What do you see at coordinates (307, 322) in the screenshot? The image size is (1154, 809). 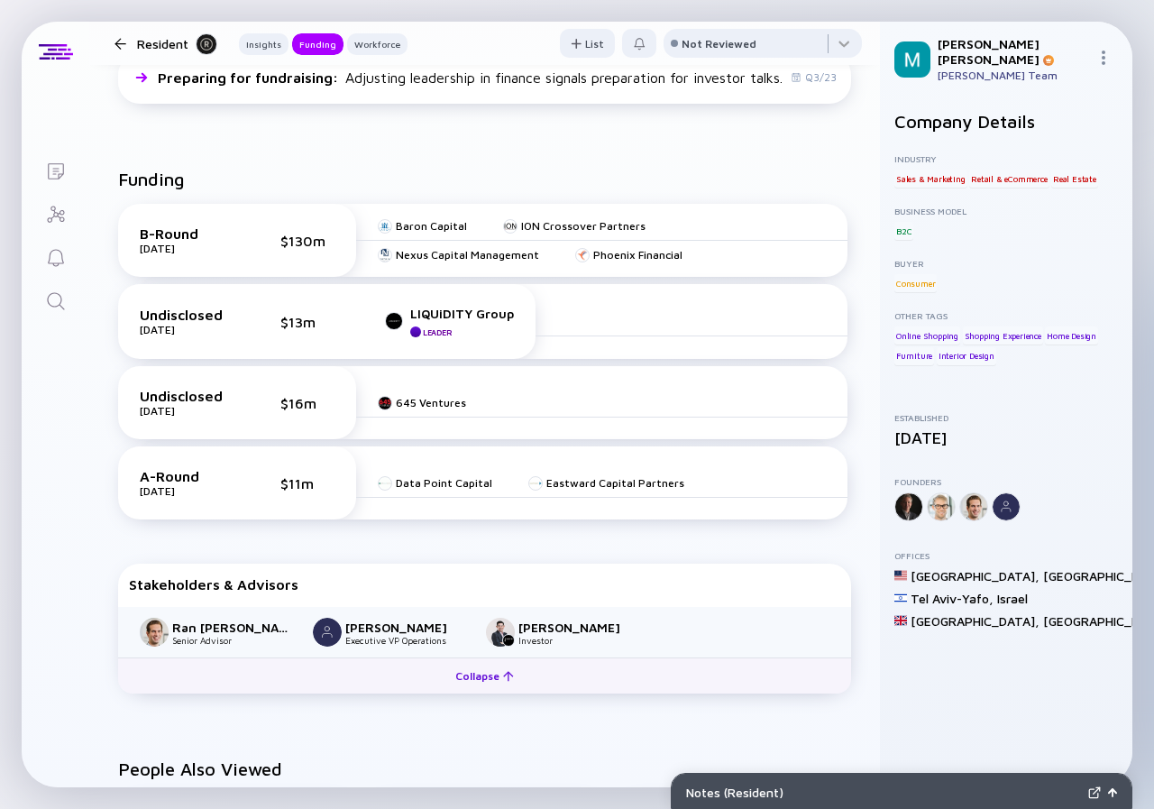 I see `div: $13m` at bounding box center [307, 322].